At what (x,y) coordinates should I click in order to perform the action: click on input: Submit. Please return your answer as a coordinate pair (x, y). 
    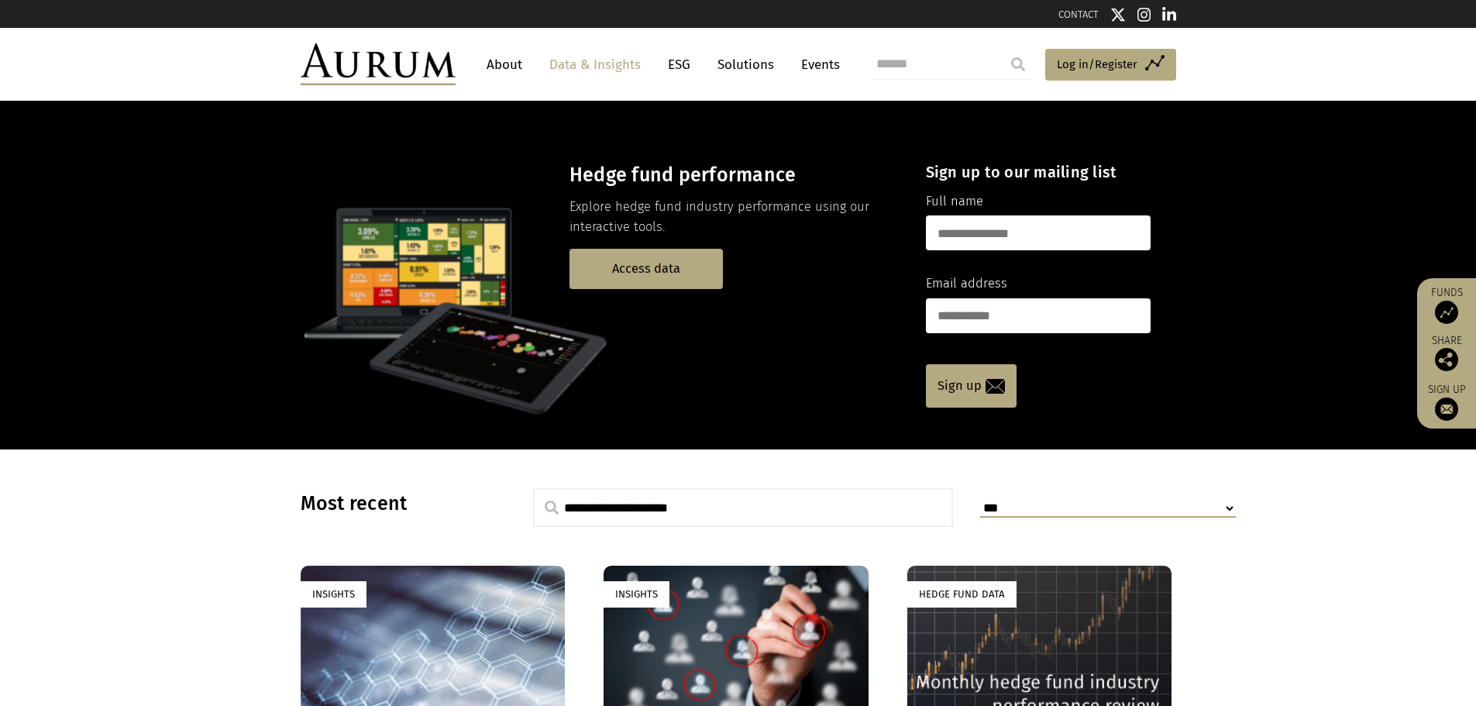
    Looking at the image, I should click on (1018, 64).